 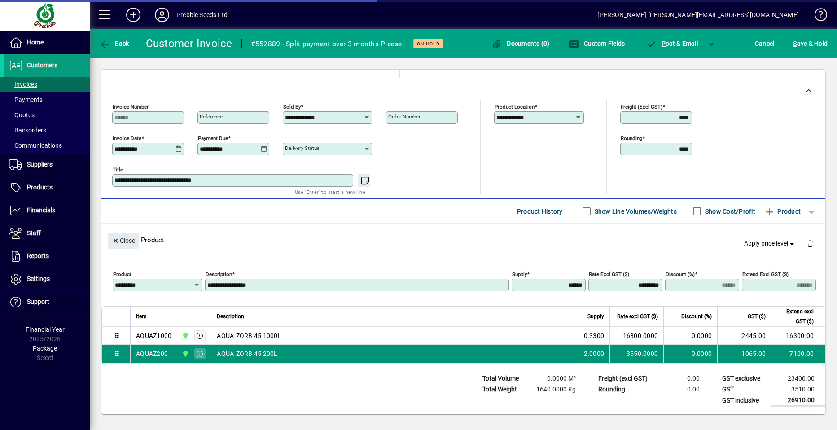 I want to click on div: Prebble Seeds Ltd, so click(x=202, y=15).